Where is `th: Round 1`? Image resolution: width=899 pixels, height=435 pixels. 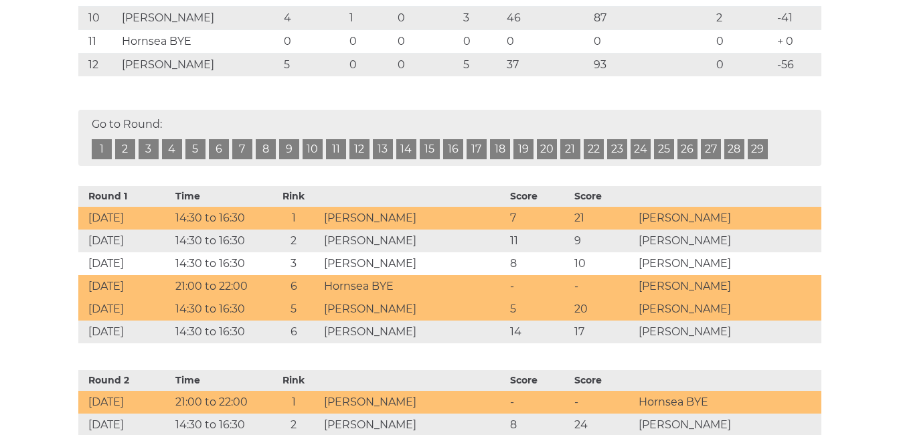
th: Round 1 is located at coordinates (125, 196).